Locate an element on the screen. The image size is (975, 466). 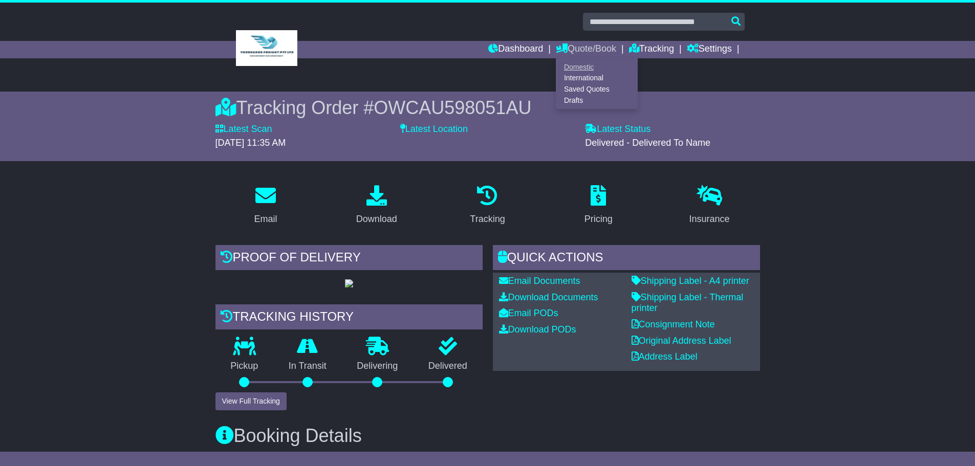
a: Shipping Label - Thermal printer is located at coordinates (687, 303).